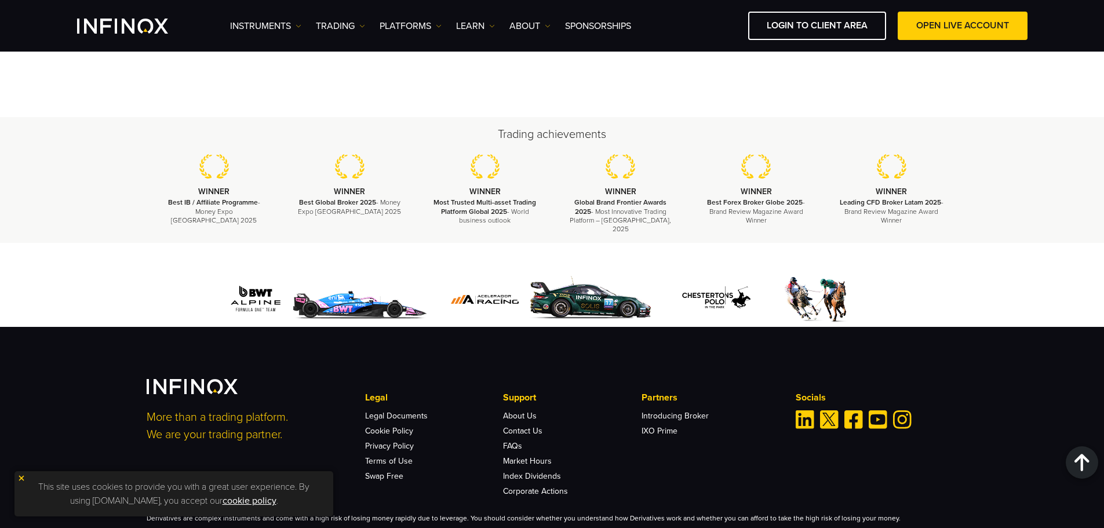  Describe the element at coordinates (675, 416) in the screenshot. I see `a: Introducing Broker` at that location.